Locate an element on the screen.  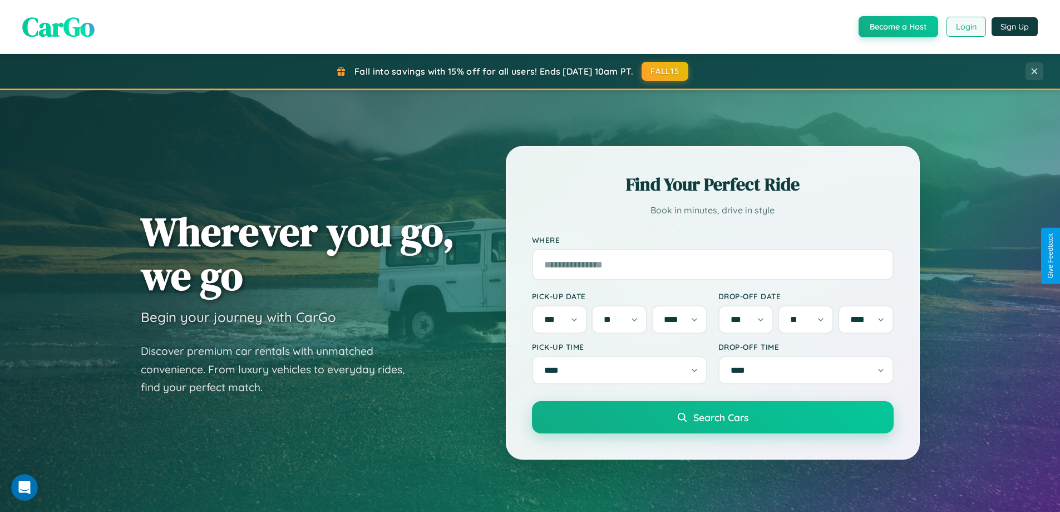
h1: Wherever you go, we go is located at coordinates (298, 253).